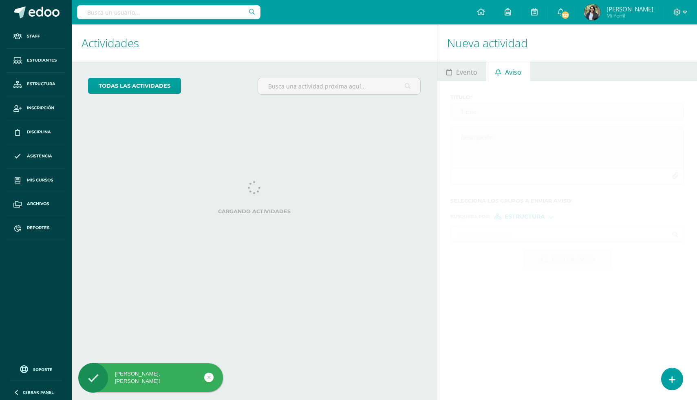 This screenshot has height=400, width=697. Describe the element at coordinates (567, 112) in the screenshot. I see `input: Titulo` at that location.